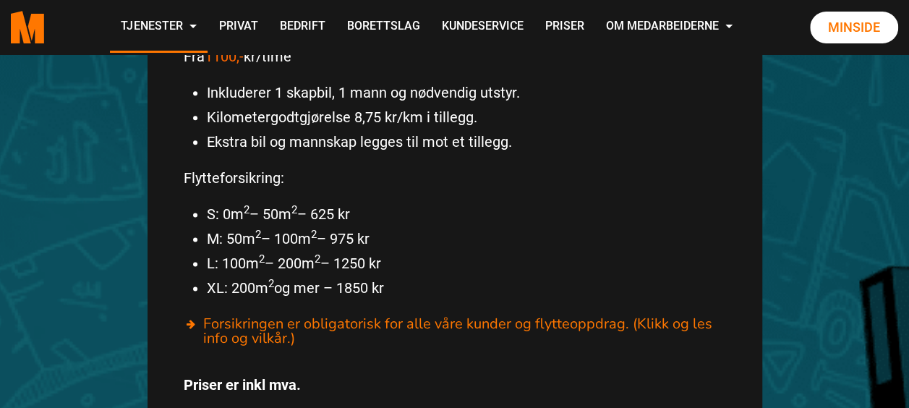  What do you see at coordinates (467, 288) in the screenshot?
I see `li: XL: 200m og mer – 1850 kr` at bounding box center [467, 288].